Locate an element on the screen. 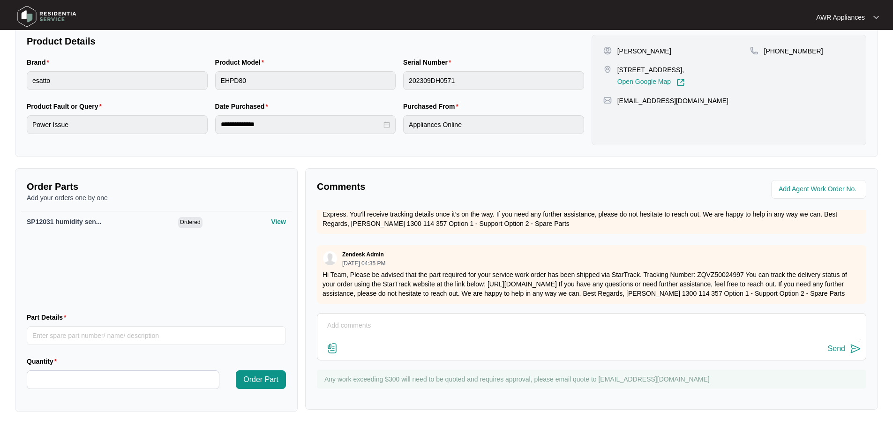  label: Serial Number is located at coordinates (429, 62).